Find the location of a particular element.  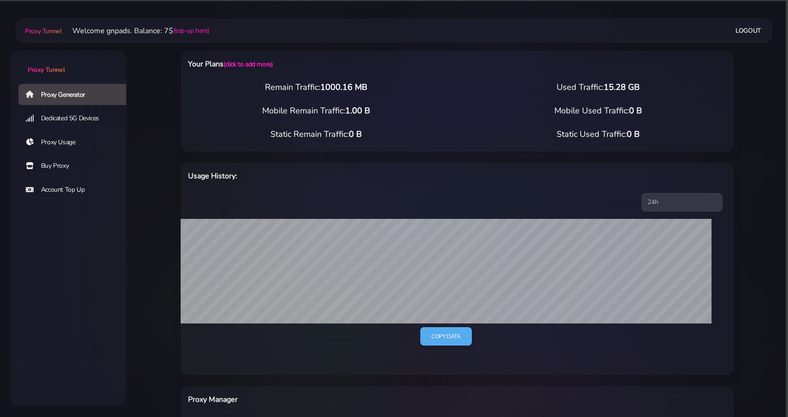

span: 1000.16 MB is located at coordinates (344, 87).